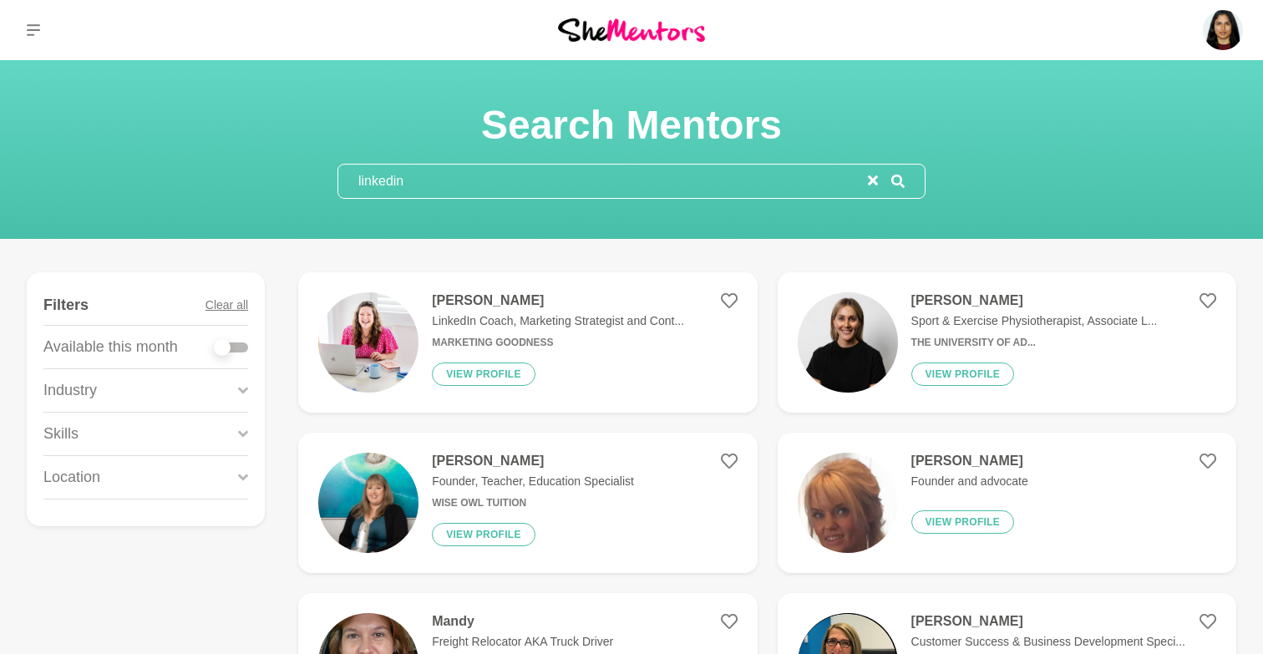 The height and width of the screenshot is (654, 1263). Describe the element at coordinates (70, 390) in the screenshot. I see `p: Industry` at that location.